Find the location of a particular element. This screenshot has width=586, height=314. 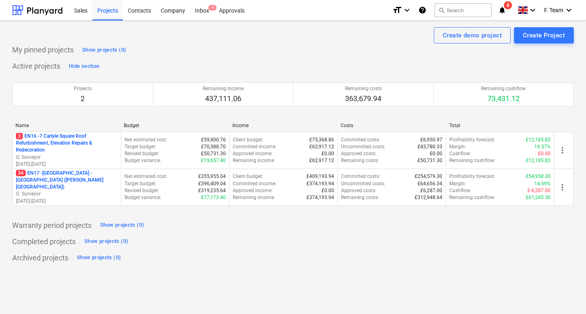

p: Uncommitted costs : is located at coordinates (363, 184).